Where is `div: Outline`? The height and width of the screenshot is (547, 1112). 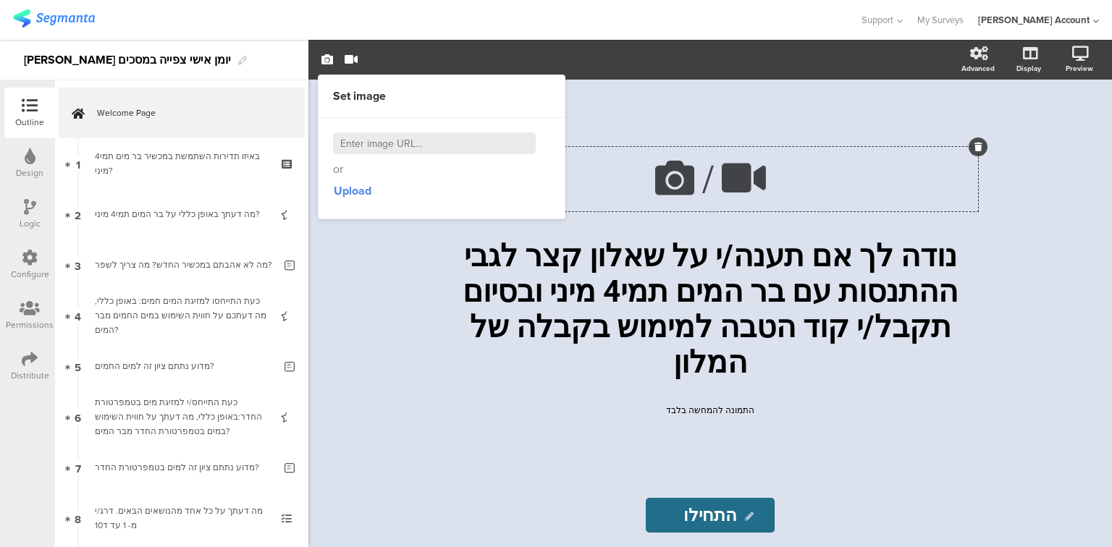 div: Outline is located at coordinates (30, 122).